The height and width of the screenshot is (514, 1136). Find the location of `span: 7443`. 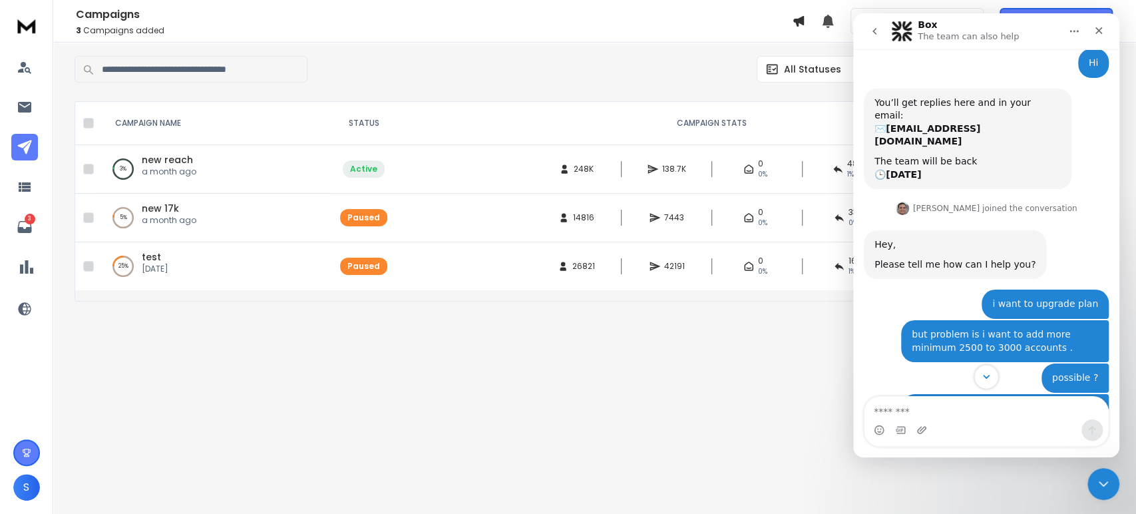

span: 7443 is located at coordinates (674, 218).